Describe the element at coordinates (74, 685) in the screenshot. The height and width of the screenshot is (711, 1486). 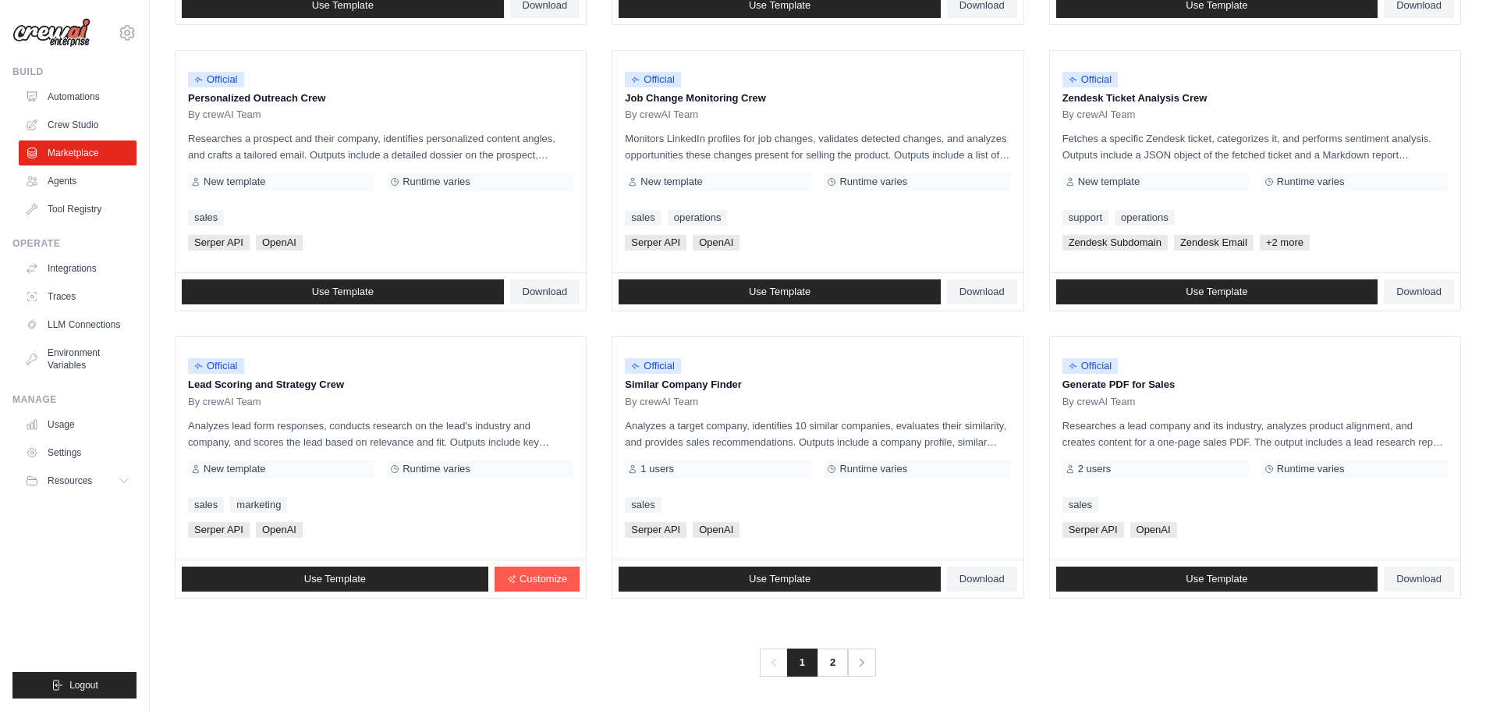
I see `button: Logout` at that location.